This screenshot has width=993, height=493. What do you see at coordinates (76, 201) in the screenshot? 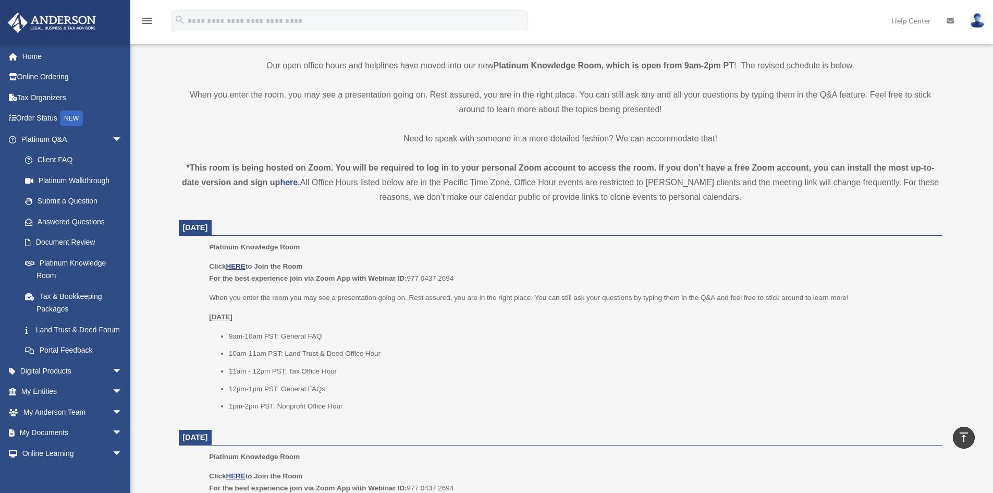
I see `a: Submit a Question` at bounding box center [76, 201].